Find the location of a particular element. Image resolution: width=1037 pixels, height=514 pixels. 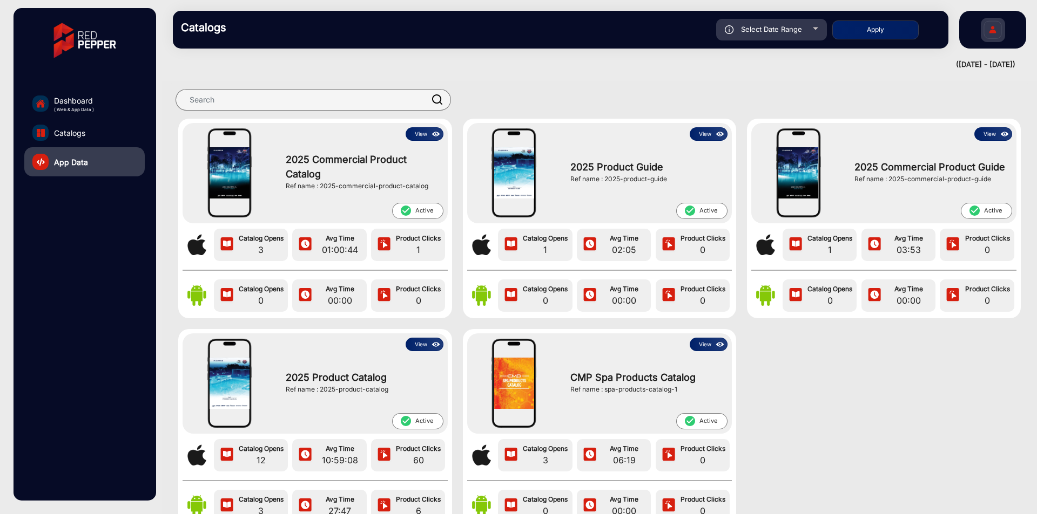

div: Ref name : 2025-commercial-product-guide is located at coordinates (930, 179).